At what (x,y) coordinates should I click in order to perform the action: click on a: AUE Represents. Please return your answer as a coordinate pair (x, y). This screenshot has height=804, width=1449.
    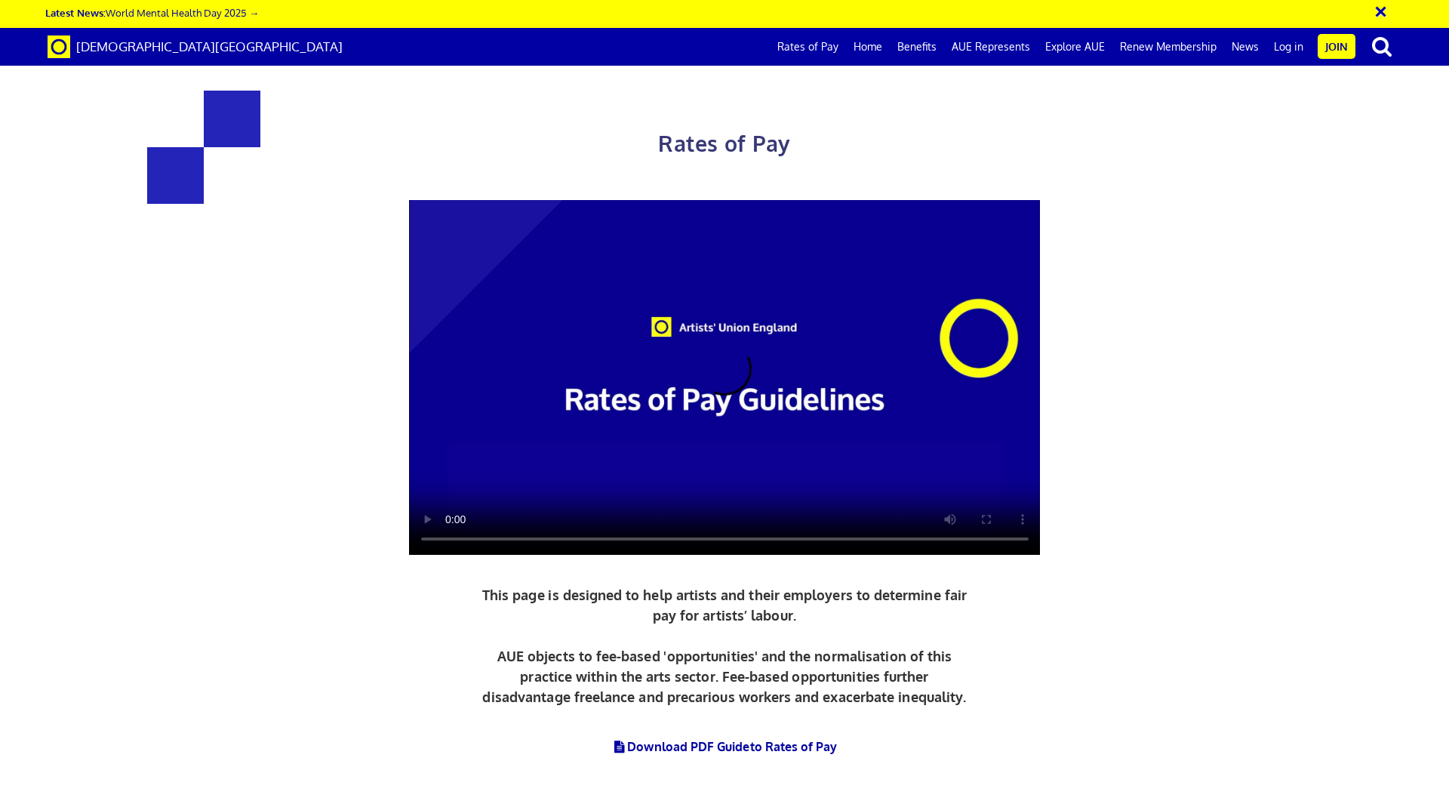
    Looking at the image, I should click on (991, 47).